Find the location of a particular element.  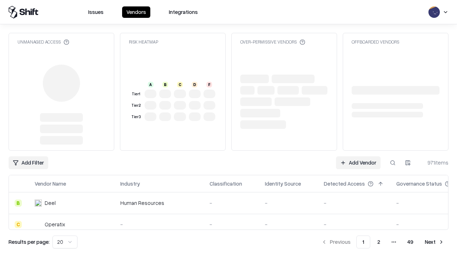

div: Classification is located at coordinates (225, 183).